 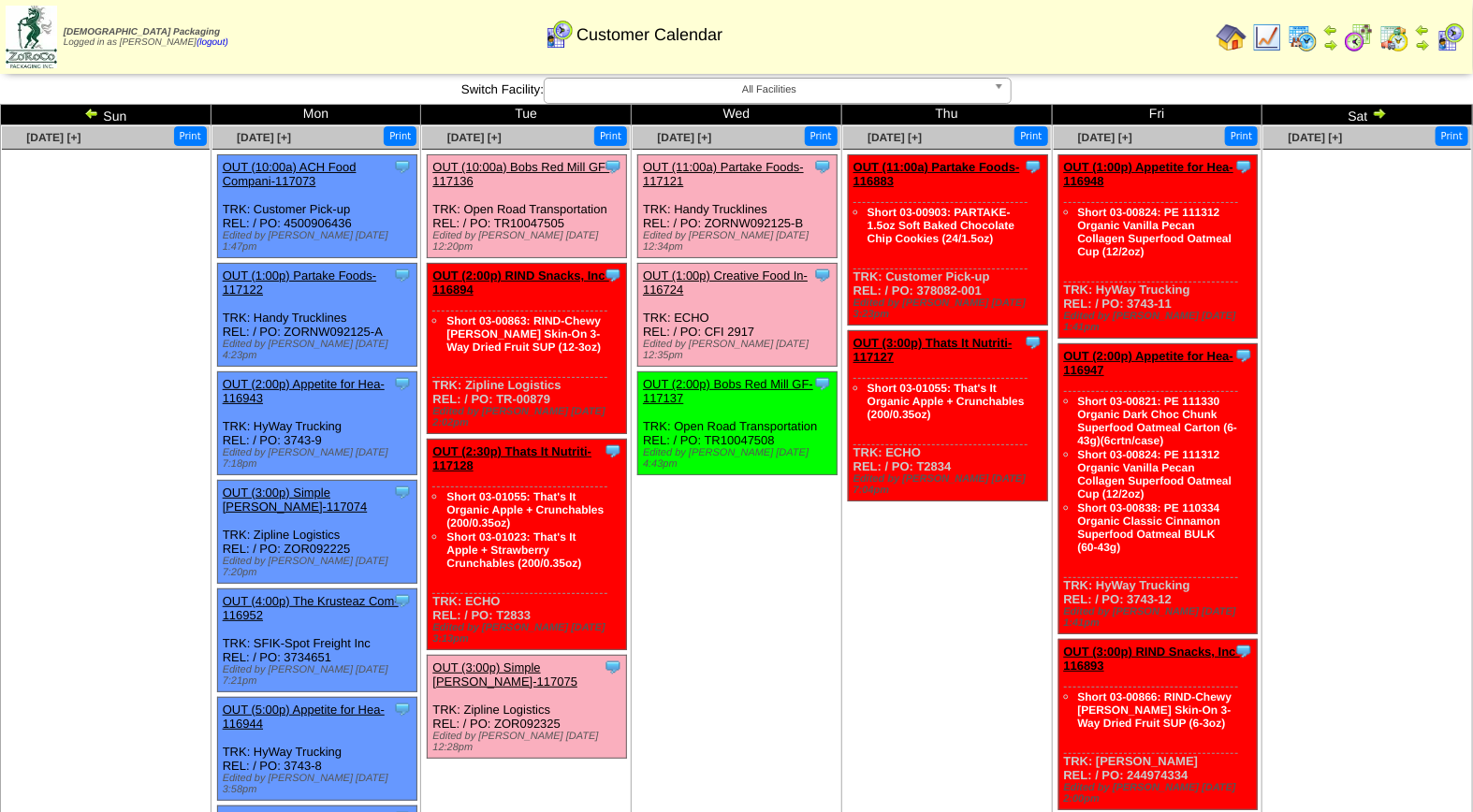 What do you see at coordinates (947, 417) in the screenshot?
I see `div: TRK: ECHO REL: / PO: T2834` at bounding box center [947, 417].